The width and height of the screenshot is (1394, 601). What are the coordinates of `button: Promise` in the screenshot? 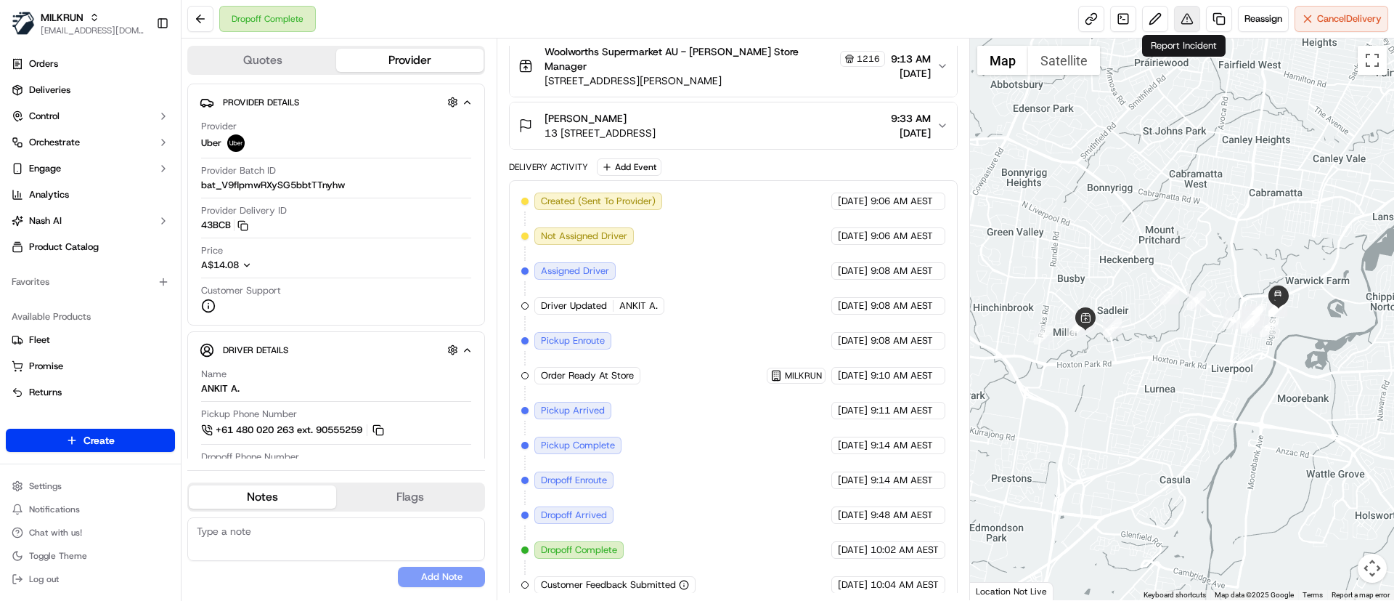 It's located at (90, 366).